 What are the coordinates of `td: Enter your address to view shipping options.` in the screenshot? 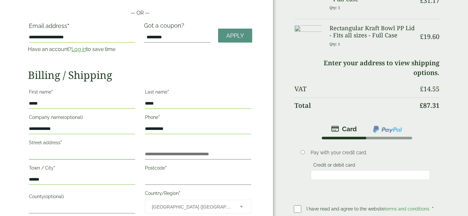 It's located at (367, 68).